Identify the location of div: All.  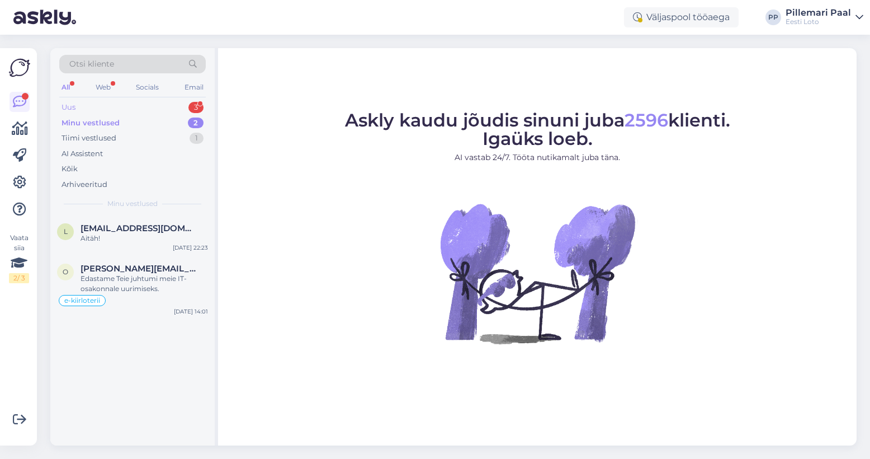
(65, 87).